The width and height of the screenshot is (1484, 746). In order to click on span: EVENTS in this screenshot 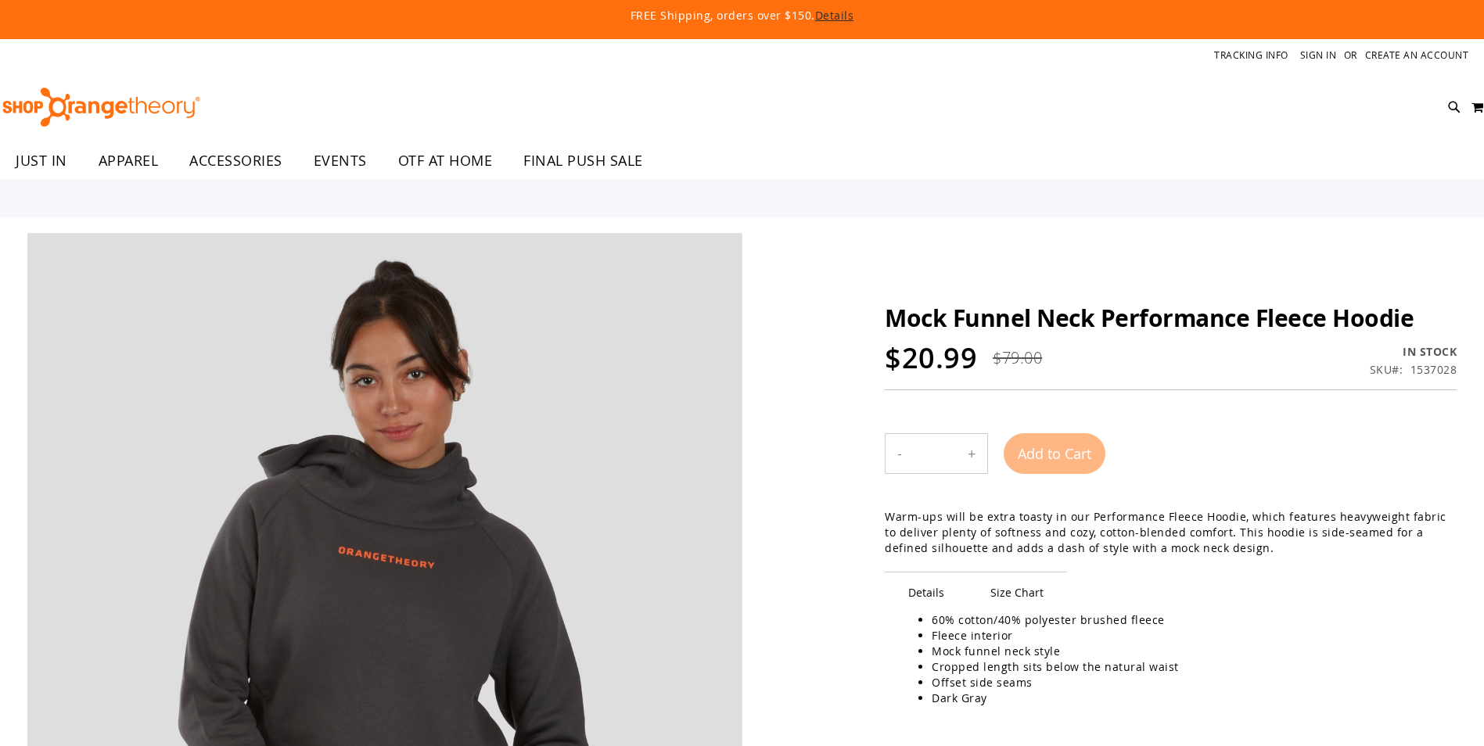, I will do `click(340, 160)`.